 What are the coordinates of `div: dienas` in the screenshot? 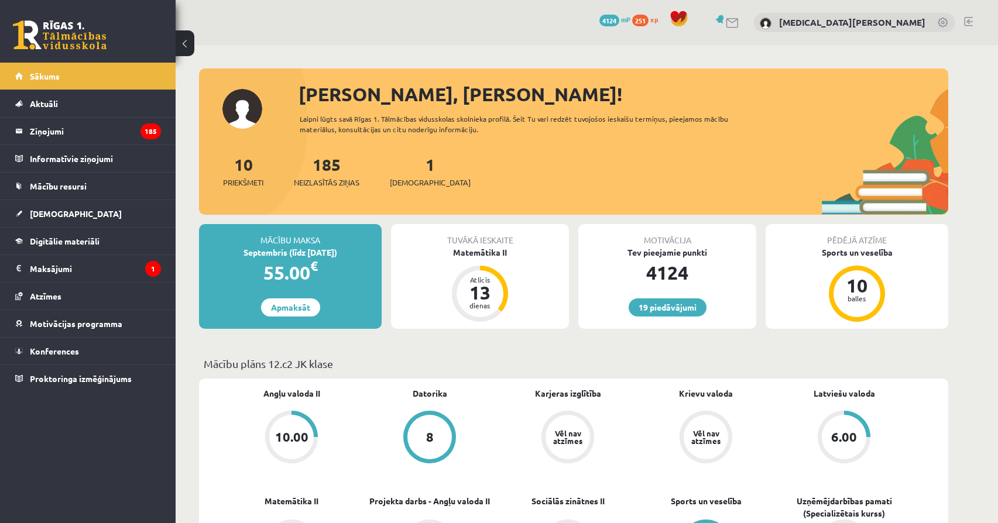 It's located at (480, 306).